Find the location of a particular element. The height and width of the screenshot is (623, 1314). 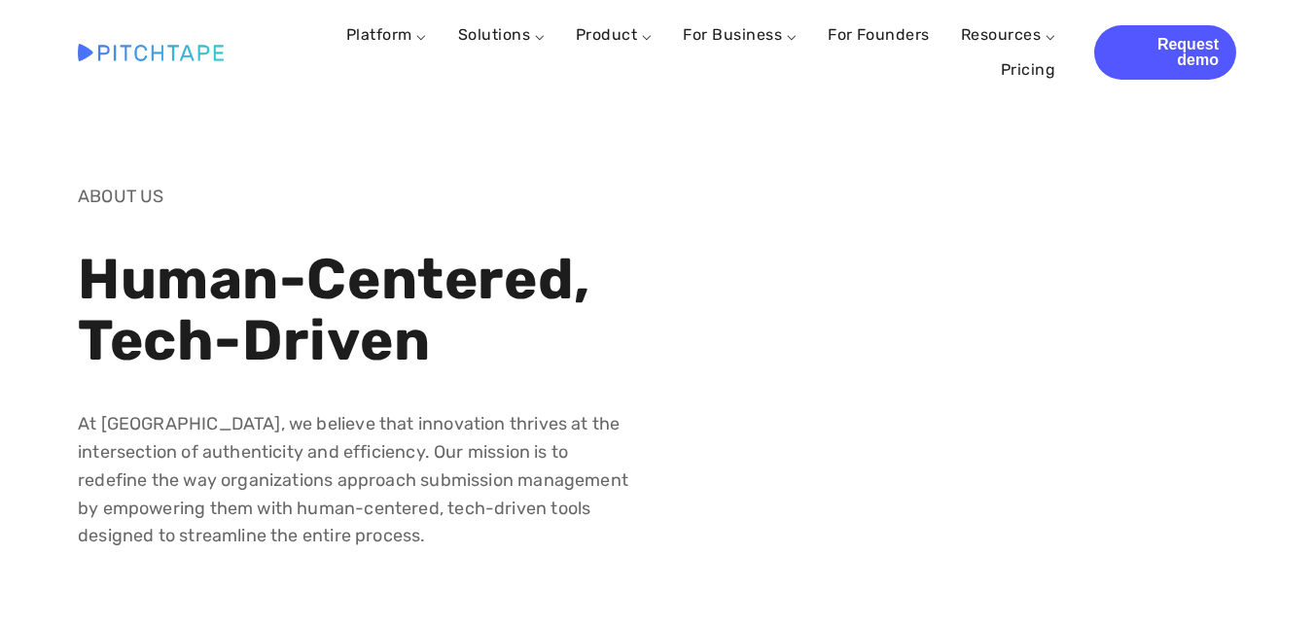

a: For Founders is located at coordinates (878, 35).